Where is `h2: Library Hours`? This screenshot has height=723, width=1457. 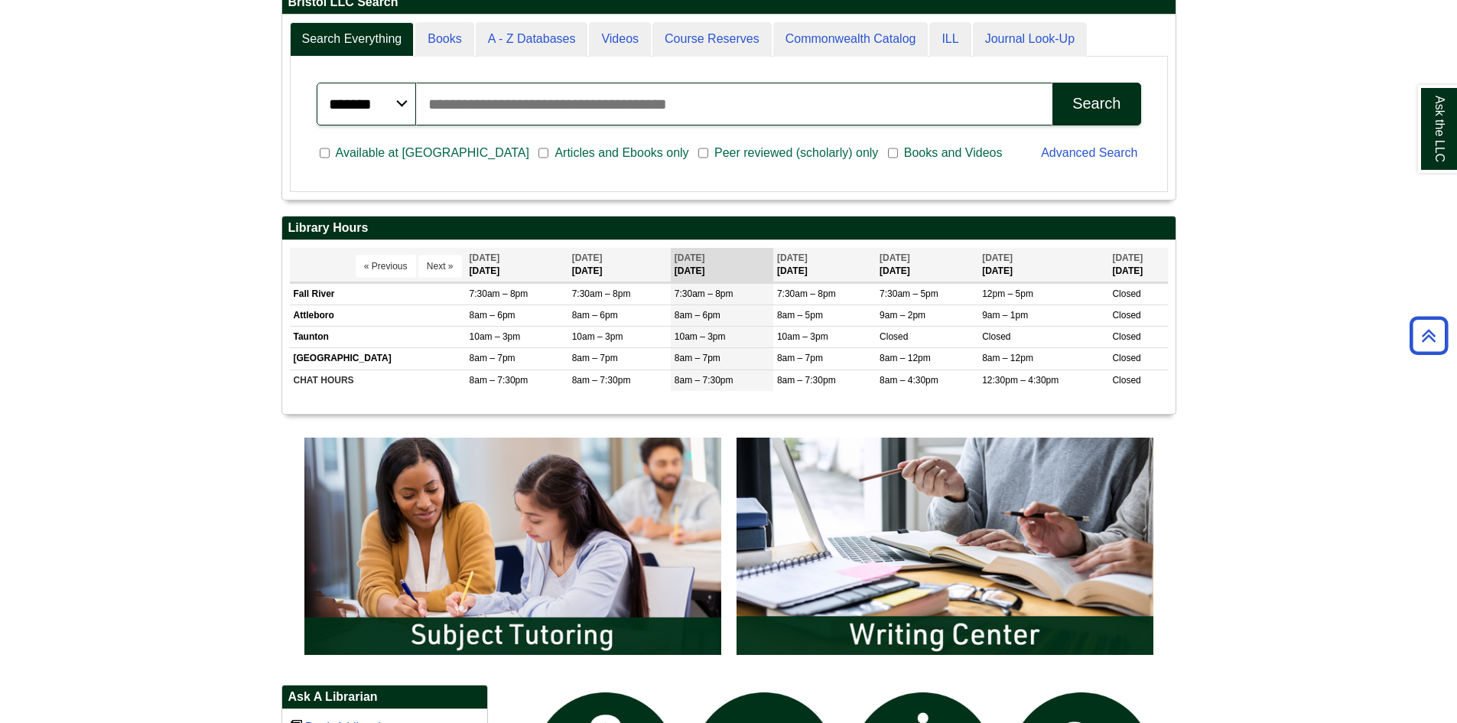
h2: Library Hours is located at coordinates (729, 228).